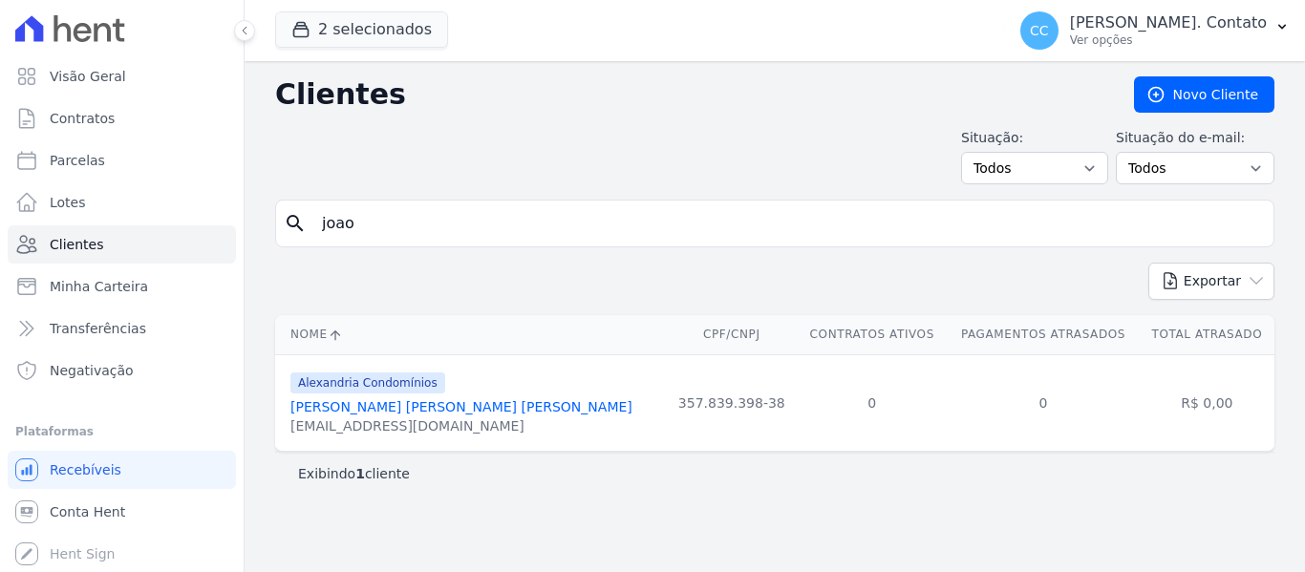 Image resolution: width=1305 pixels, height=572 pixels. What do you see at coordinates (788, 224) in the screenshot?
I see `input: Buscar por nome, CPF ou e-mail` at bounding box center [788, 224].